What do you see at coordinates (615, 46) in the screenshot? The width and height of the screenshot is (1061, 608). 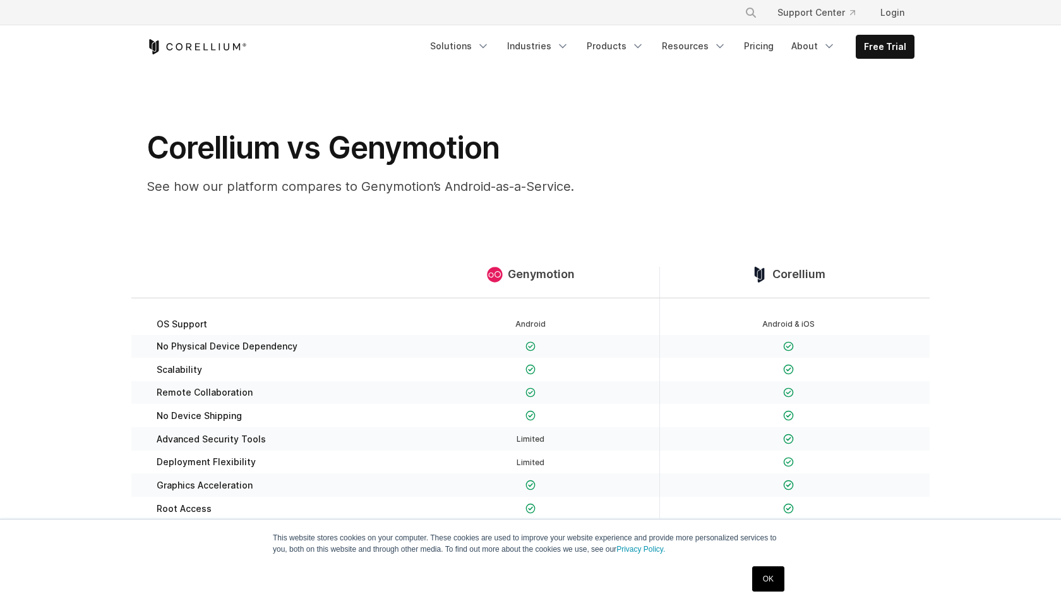 I see `a: Products` at bounding box center [615, 46].